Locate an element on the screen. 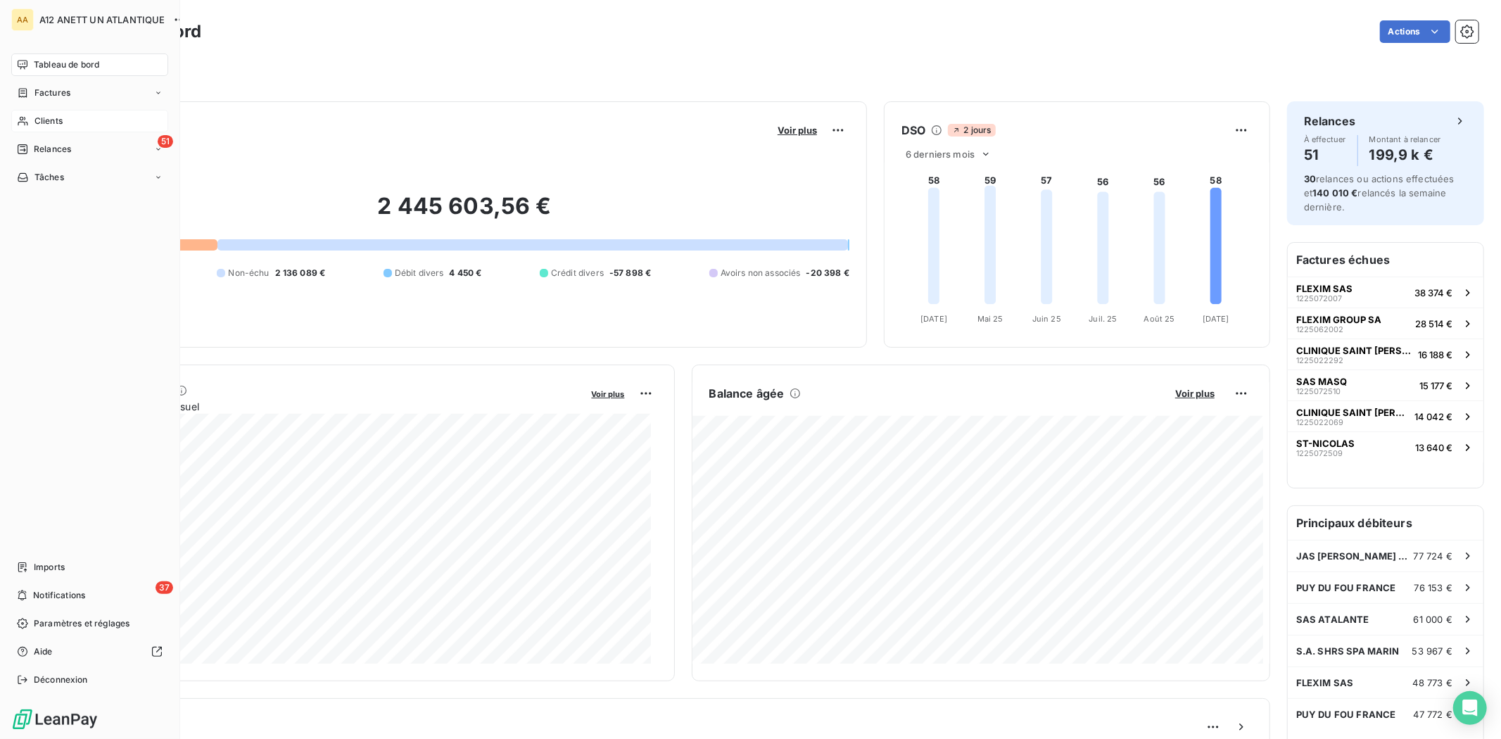 Image resolution: width=1501 pixels, height=739 pixels. span: 1225072509 is located at coordinates (1319, 453).